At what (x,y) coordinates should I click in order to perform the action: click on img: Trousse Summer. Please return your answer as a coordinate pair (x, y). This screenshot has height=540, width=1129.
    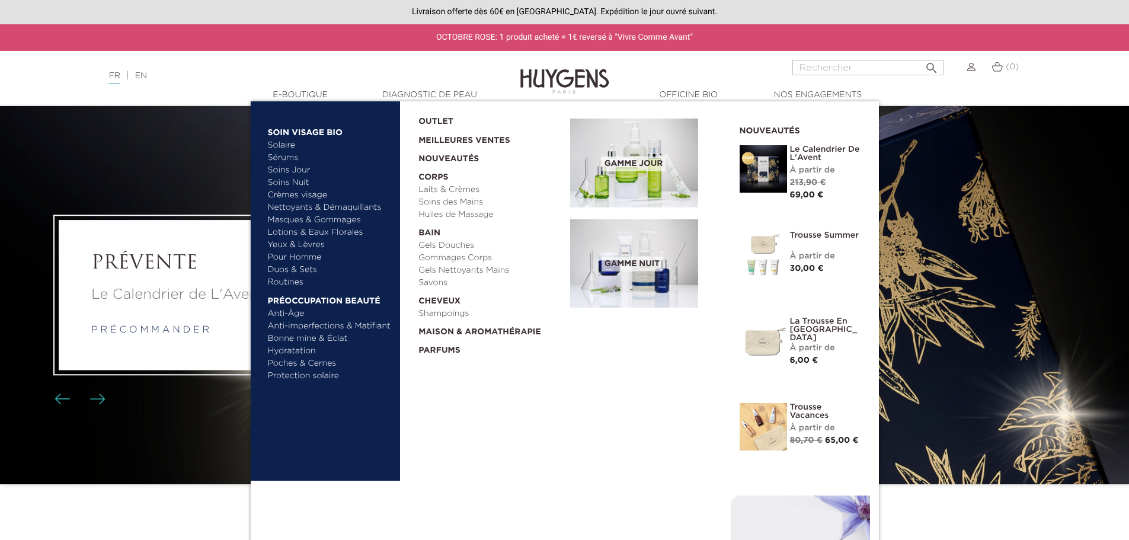
    Looking at the image, I should click on (764, 255).